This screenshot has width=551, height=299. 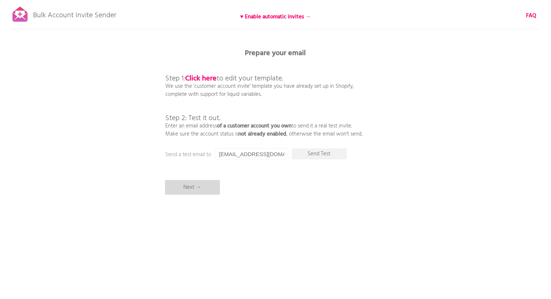 I want to click on a: Click here, so click(x=201, y=78).